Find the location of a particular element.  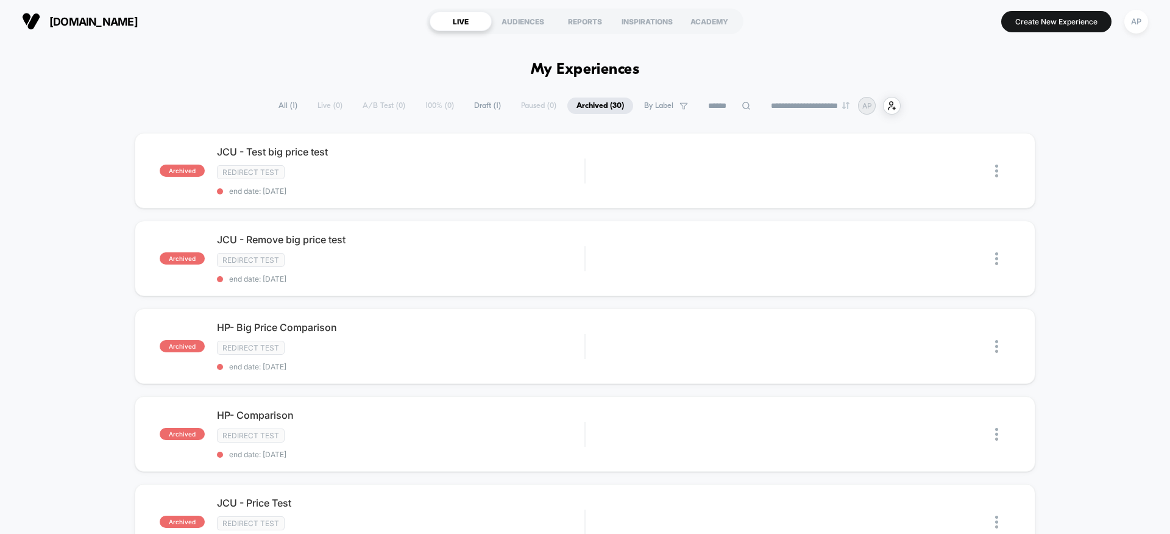

span: JCU - Remove big price test is located at coordinates (400, 239).